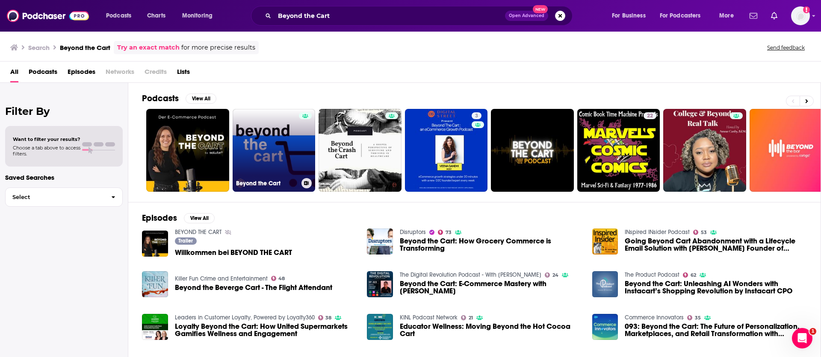  What do you see at coordinates (526, 16) in the screenshot?
I see `span: Open Advanced` at bounding box center [526, 16].